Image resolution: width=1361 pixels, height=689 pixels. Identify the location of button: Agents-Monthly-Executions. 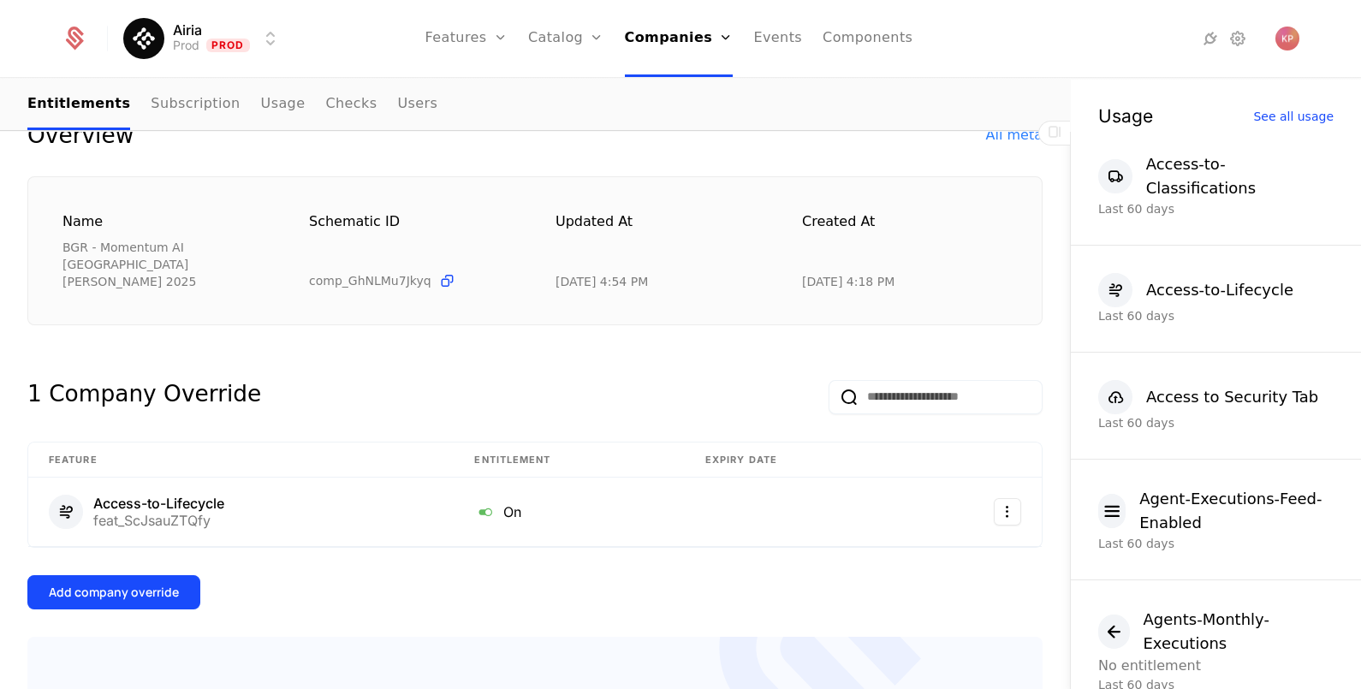
(1215, 632).